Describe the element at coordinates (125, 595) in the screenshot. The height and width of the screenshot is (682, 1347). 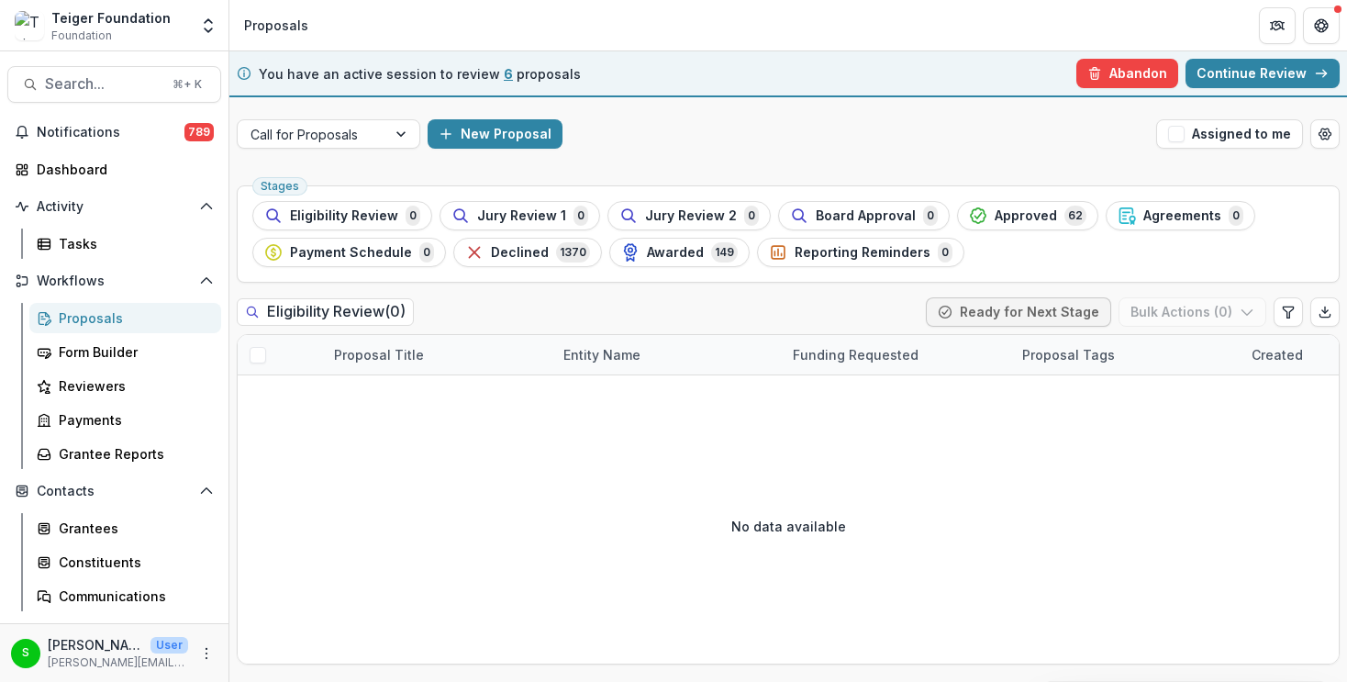
I see `a: Communications` at that location.